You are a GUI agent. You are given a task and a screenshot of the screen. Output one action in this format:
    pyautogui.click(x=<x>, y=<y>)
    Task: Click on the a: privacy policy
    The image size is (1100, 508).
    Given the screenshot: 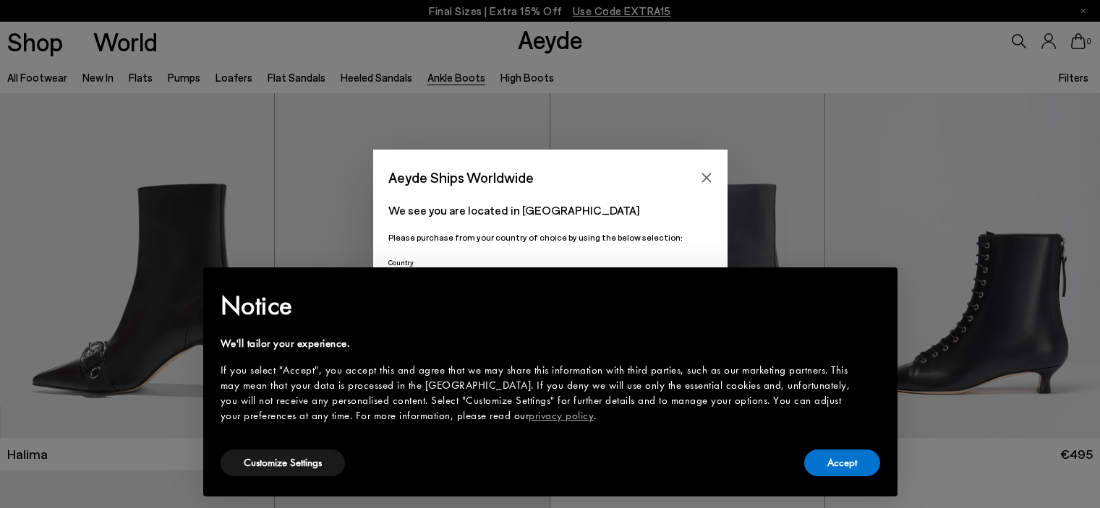 What is the action you would take?
    pyautogui.click(x=561, y=416)
    